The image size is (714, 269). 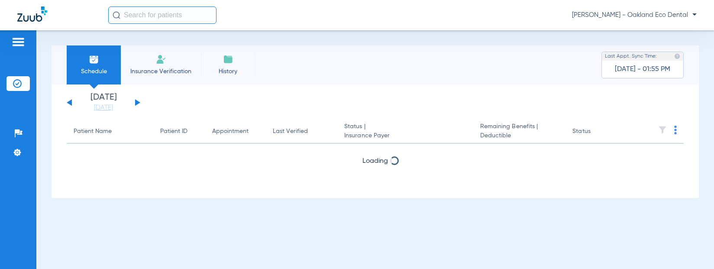 What do you see at coordinates (228, 71) in the screenshot?
I see `span: History` at bounding box center [228, 71].